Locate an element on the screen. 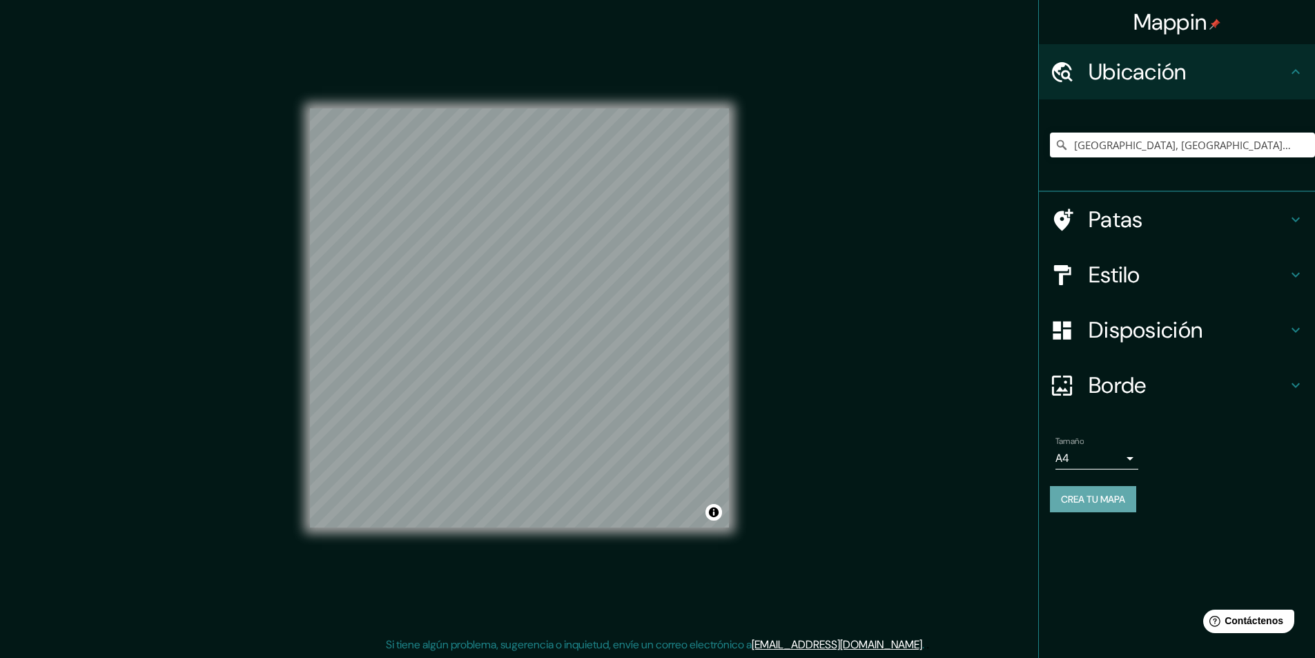 The width and height of the screenshot is (1315, 658). font: Borde is located at coordinates (1118, 385).